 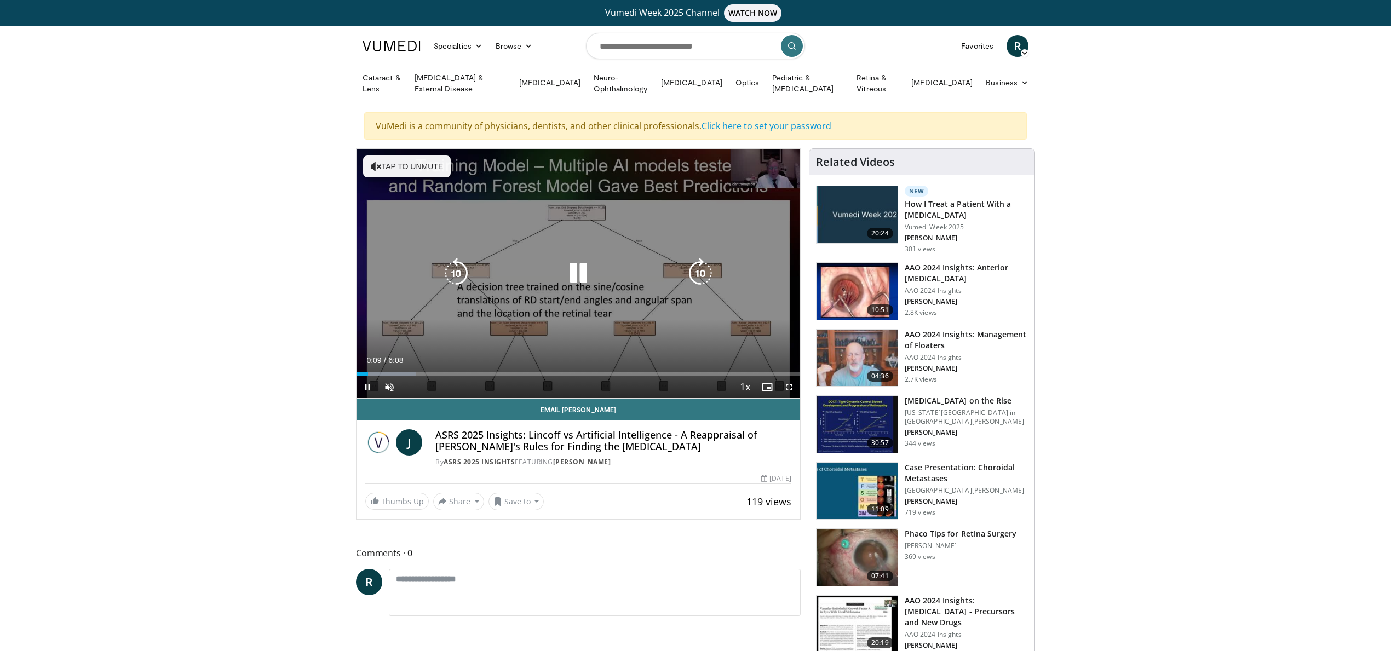 I want to click on span: 119 views, so click(x=769, y=502).